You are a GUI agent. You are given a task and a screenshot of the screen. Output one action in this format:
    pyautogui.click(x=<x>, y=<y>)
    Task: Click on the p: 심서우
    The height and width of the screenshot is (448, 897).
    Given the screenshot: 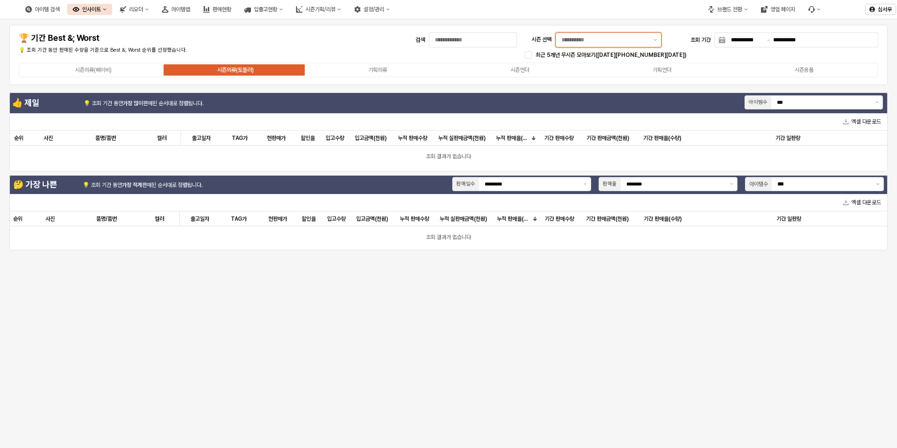 What is the action you would take?
    pyautogui.click(x=885, y=9)
    